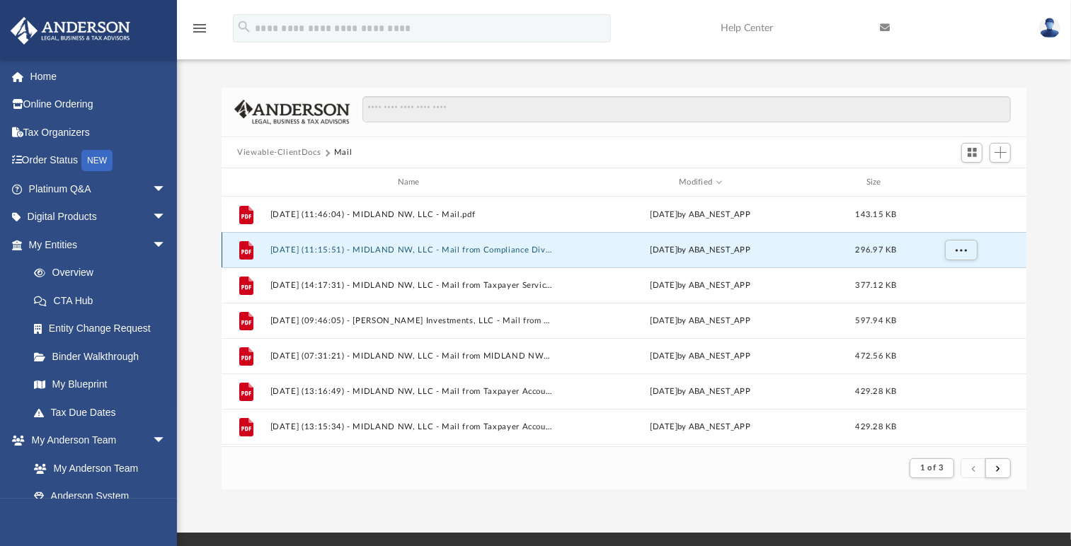 The height and width of the screenshot is (546, 1071). What do you see at coordinates (103, 273) in the screenshot?
I see `a: Overview` at bounding box center [103, 273].